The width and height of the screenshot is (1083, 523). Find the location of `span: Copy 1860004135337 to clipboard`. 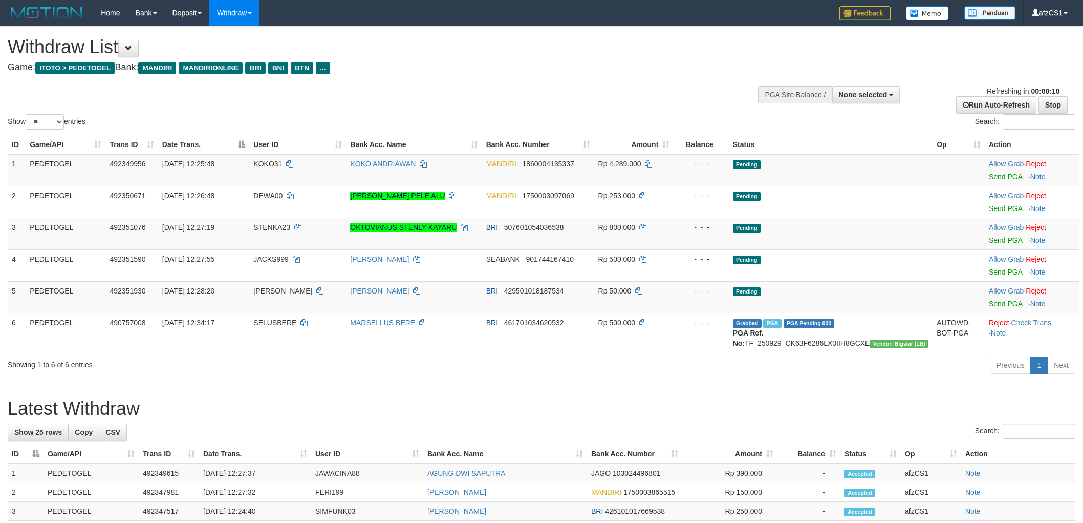

span: Copy 1860004135337 to clipboard is located at coordinates (548, 164).